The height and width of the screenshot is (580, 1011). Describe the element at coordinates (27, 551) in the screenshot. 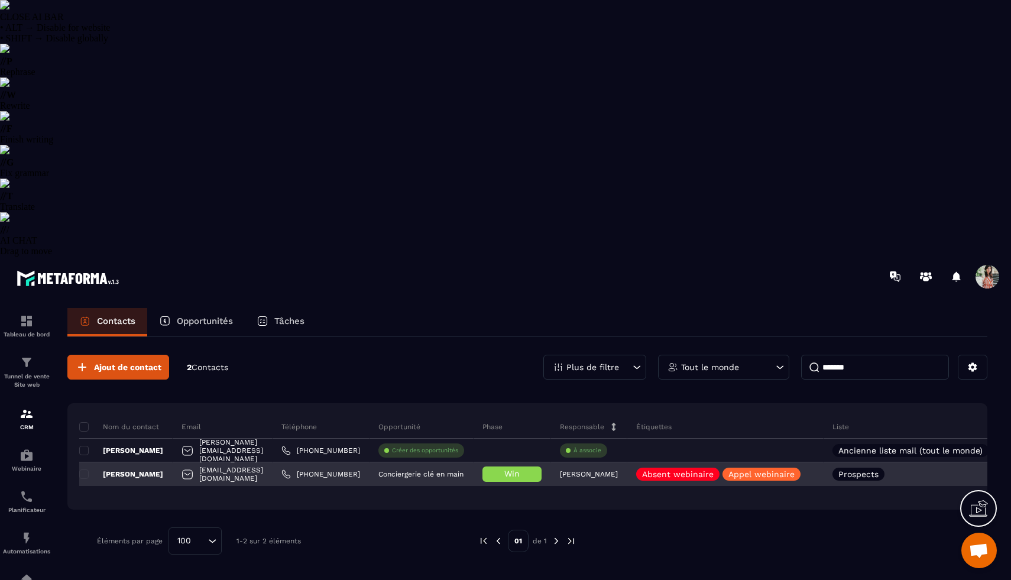

I see `p: Automatisations` at that location.